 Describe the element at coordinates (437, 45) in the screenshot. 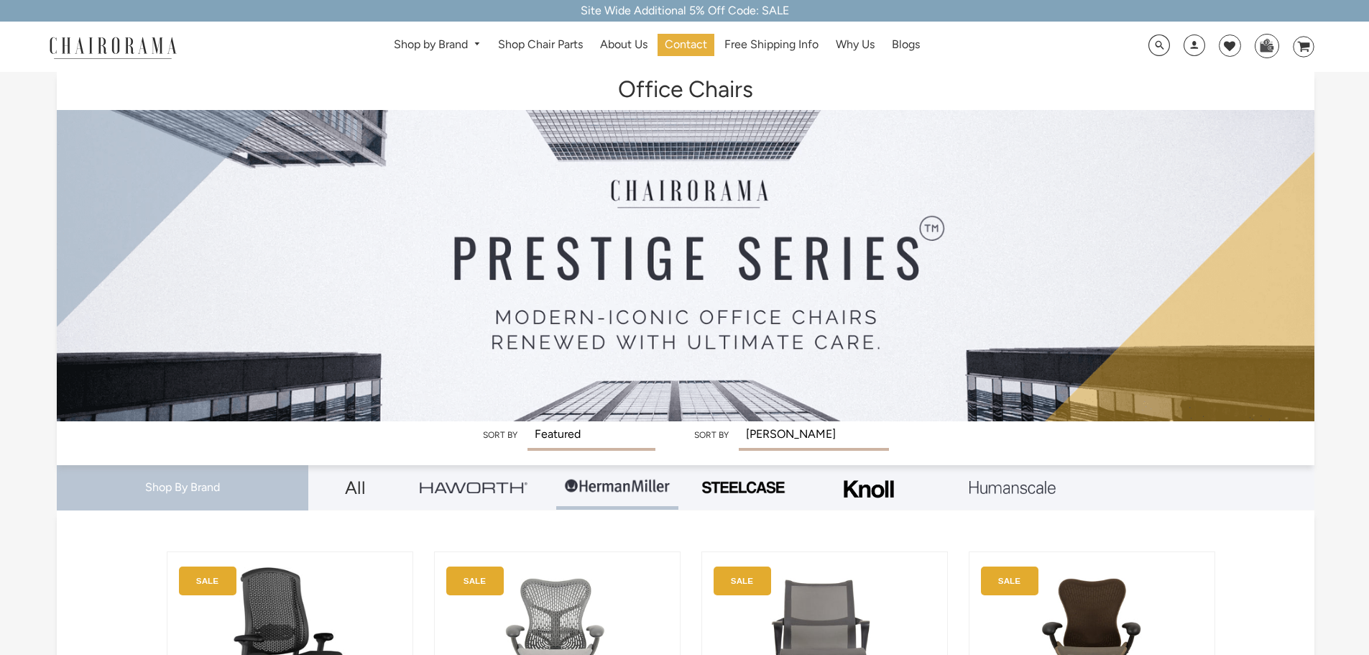

I see `a: Shop by Brand` at that location.